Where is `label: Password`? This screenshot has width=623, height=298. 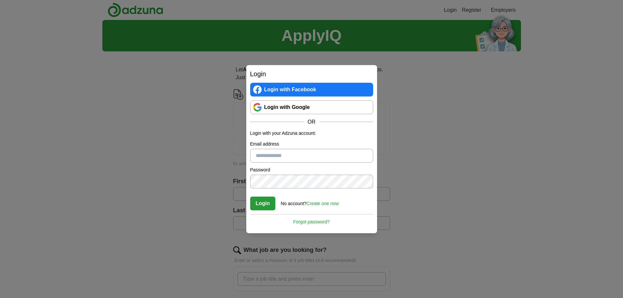
label: Password is located at coordinates (311, 170).